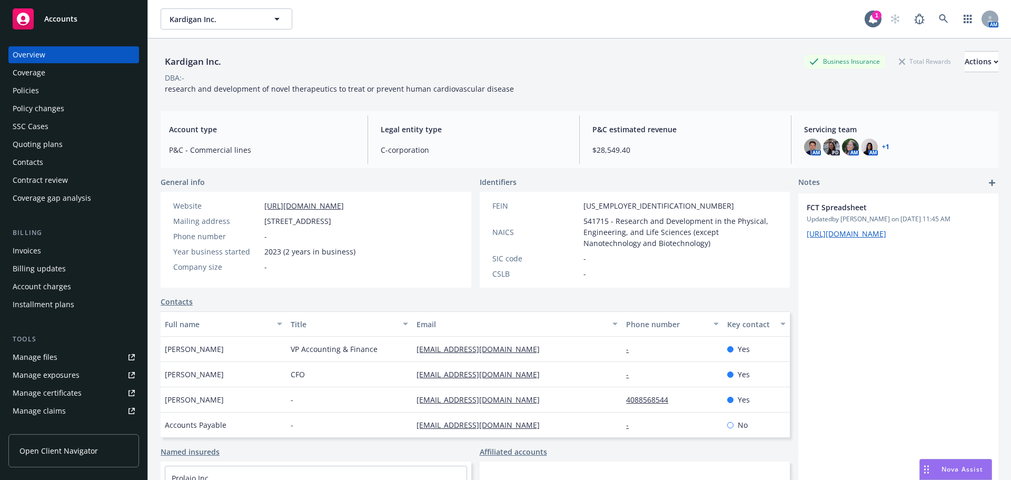 The height and width of the screenshot is (480, 1011). I want to click on button: Full name, so click(223, 324).